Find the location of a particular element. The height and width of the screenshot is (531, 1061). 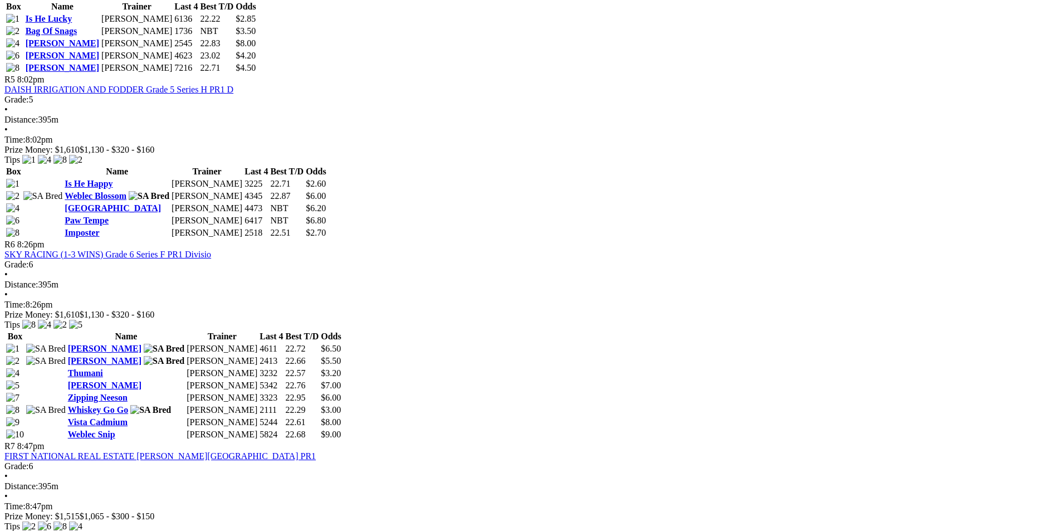

td: 2111 is located at coordinates (271, 410).